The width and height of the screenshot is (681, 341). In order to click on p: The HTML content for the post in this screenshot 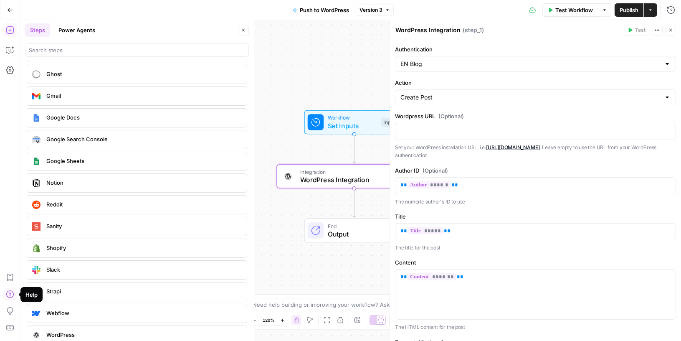, I will do `click(536, 327)`.